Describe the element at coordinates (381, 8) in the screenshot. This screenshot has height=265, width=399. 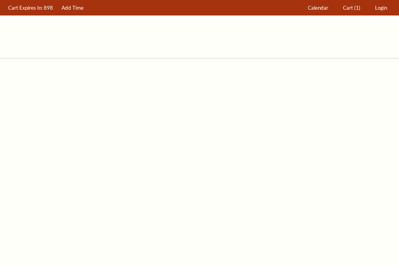
I see `a: Login` at that location.